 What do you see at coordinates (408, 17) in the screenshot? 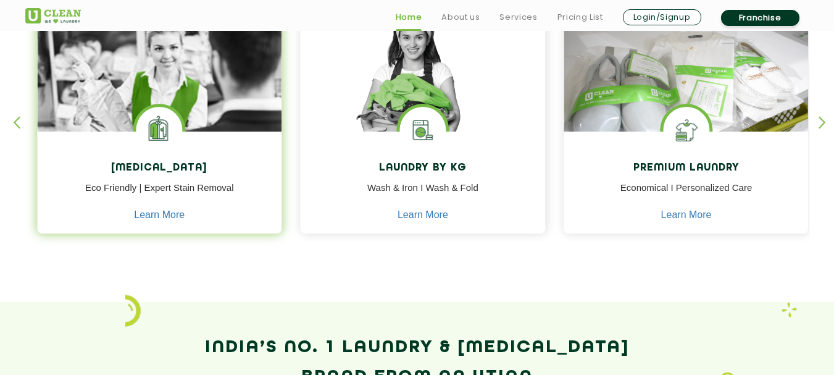
I see `a: Home` at bounding box center [408, 17].